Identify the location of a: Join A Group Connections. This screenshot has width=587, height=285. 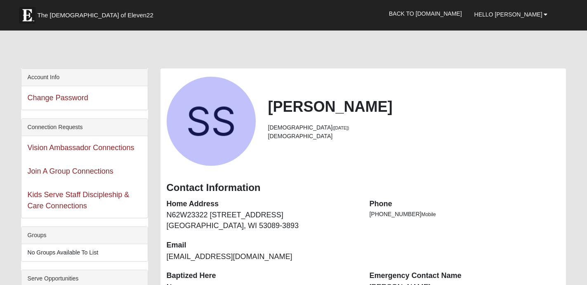
(70, 171).